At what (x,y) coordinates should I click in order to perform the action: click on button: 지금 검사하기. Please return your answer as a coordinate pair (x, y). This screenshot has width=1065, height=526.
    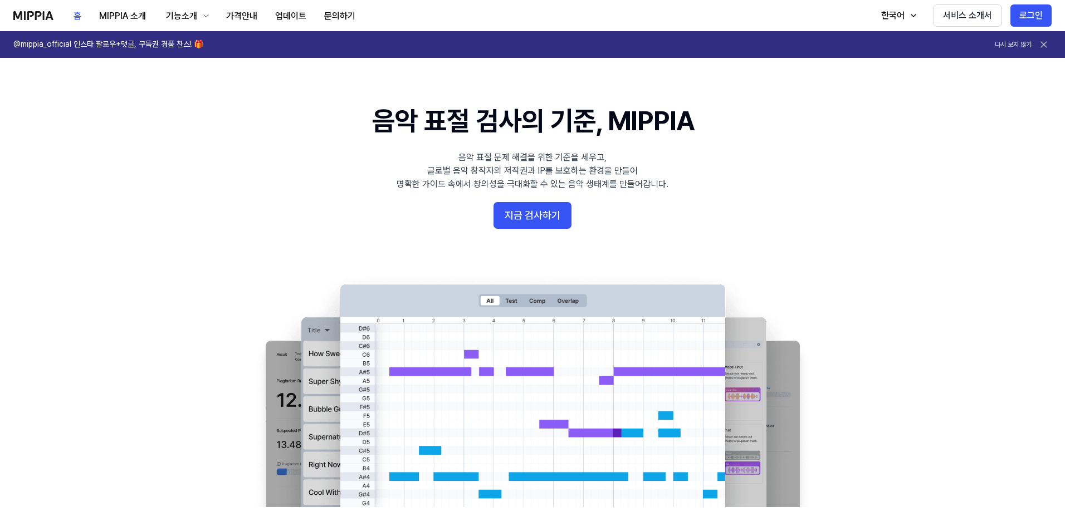
    Looking at the image, I should click on (532, 215).